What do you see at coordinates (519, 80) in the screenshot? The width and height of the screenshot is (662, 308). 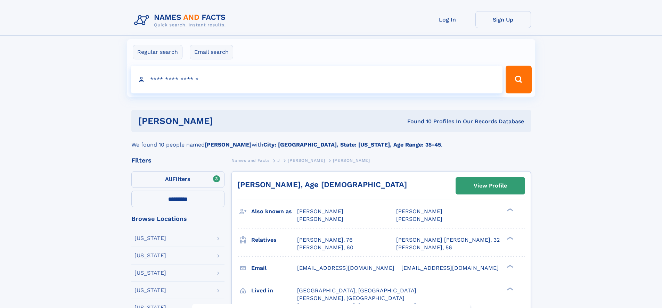 I see `button: Search Button` at bounding box center [519, 80].